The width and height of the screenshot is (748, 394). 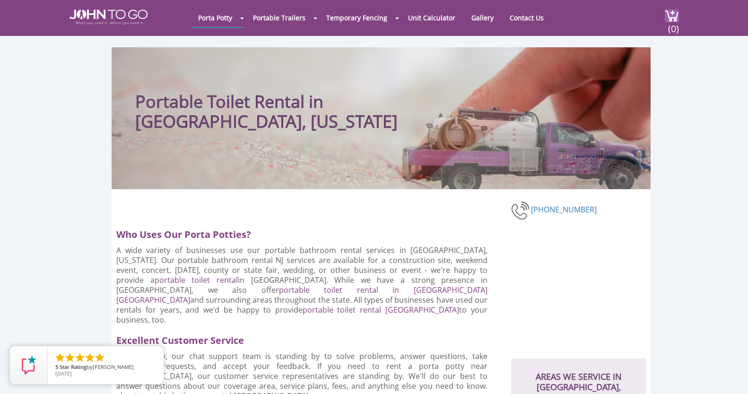 What do you see at coordinates (57, 366) in the screenshot?
I see `span: 5` at bounding box center [57, 366].